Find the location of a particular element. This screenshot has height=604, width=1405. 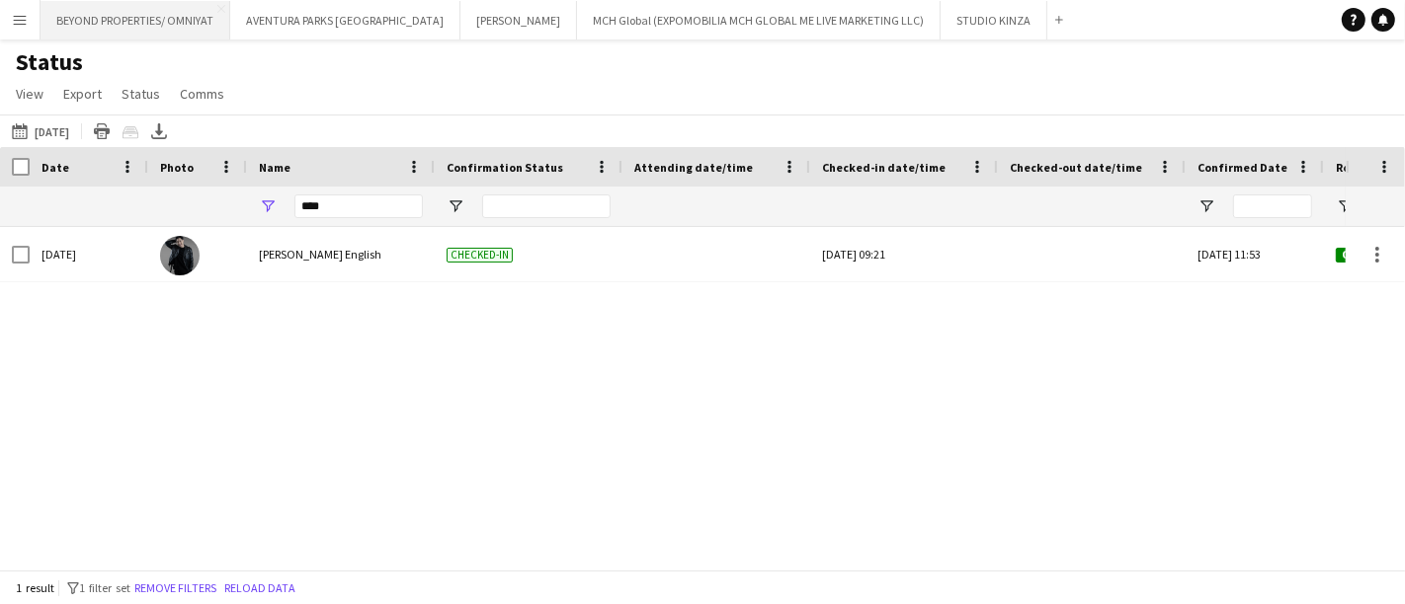

span: Export is located at coordinates (82, 94).